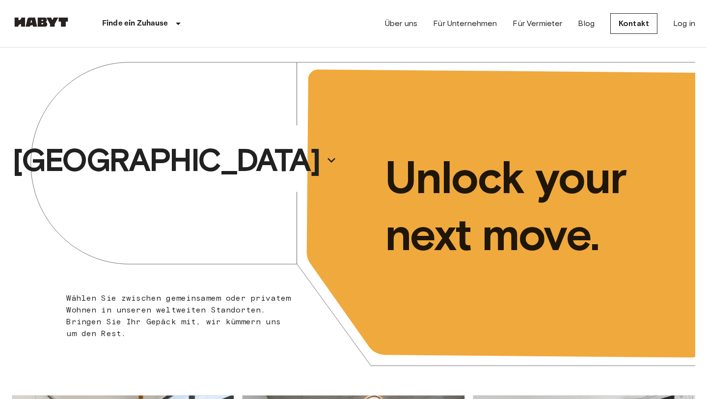  Describe the element at coordinates (684, 24) in the screenshot. I see `a: Log in` at that location.